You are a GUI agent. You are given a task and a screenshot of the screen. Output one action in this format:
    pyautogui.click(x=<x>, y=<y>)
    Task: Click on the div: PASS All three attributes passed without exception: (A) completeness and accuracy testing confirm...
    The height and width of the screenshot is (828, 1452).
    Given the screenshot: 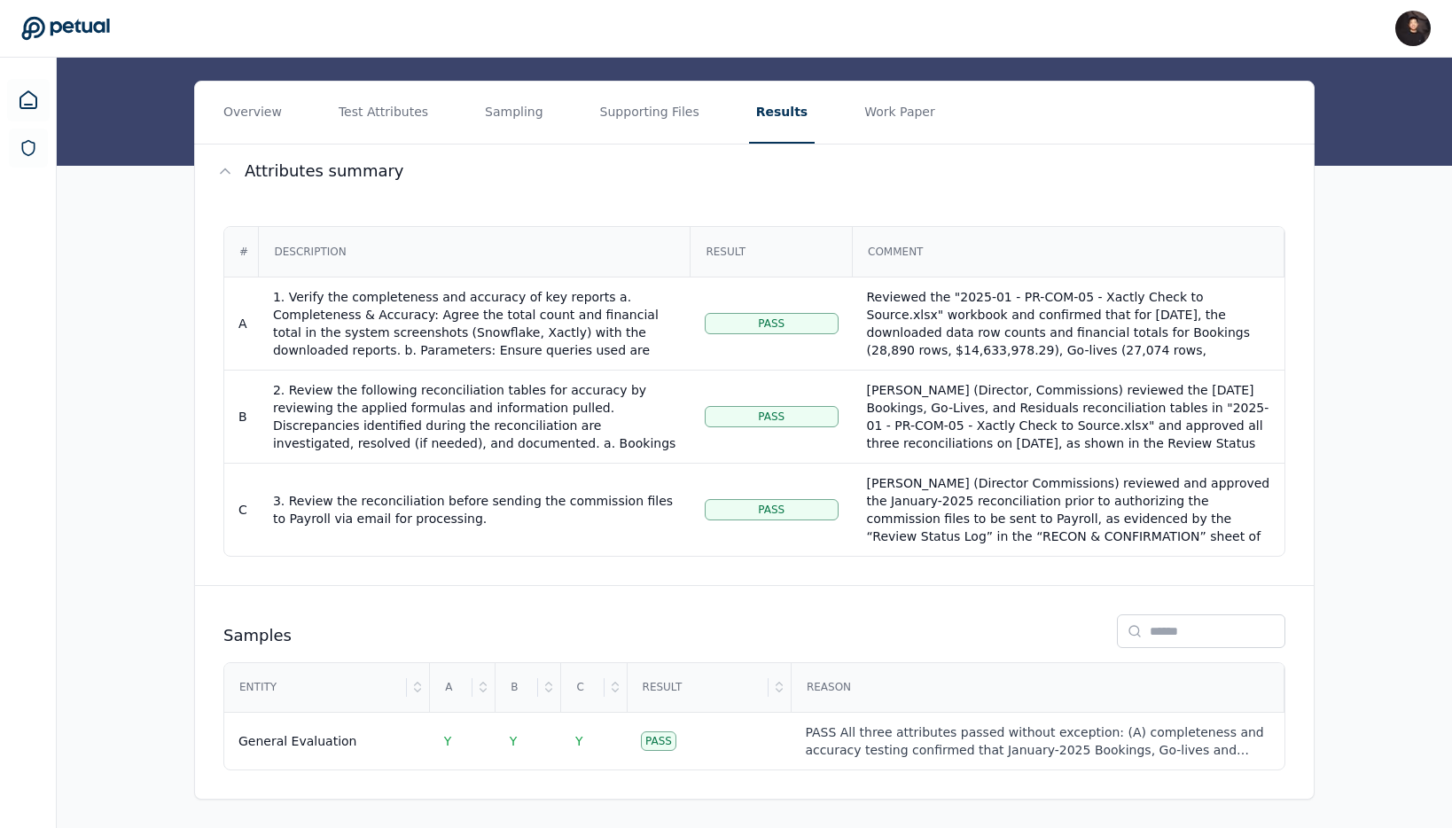 What is the action you would take?
    pyautogui.click(x=1037, y=741)
    